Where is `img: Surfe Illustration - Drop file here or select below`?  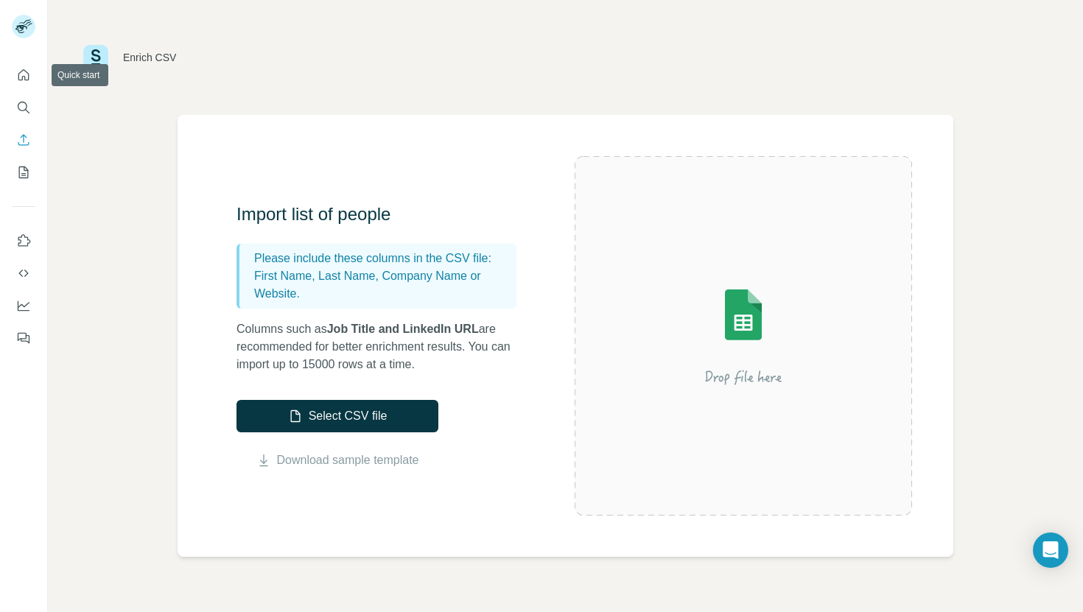 img: Surfe Illustration - Drop file here or select below is located at coordinates (743, 336).